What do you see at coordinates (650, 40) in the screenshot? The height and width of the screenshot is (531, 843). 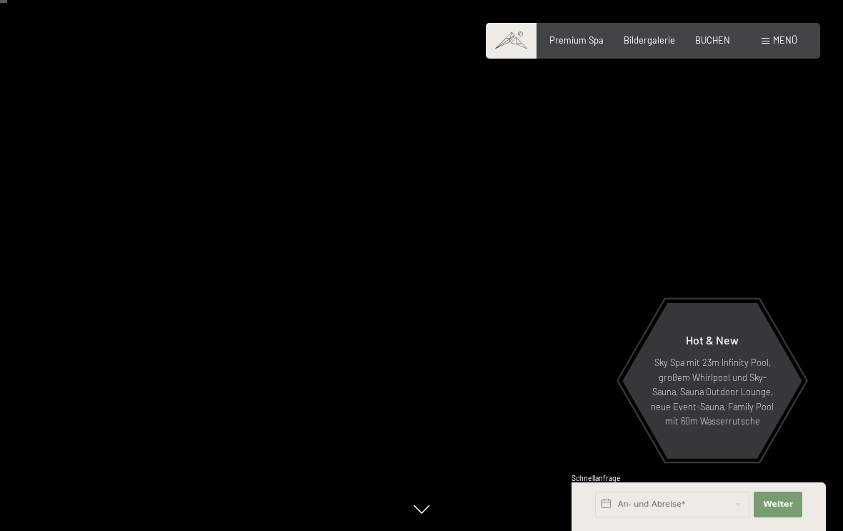 I see `span: Bildergalerie` at bounding box center [650, 40].